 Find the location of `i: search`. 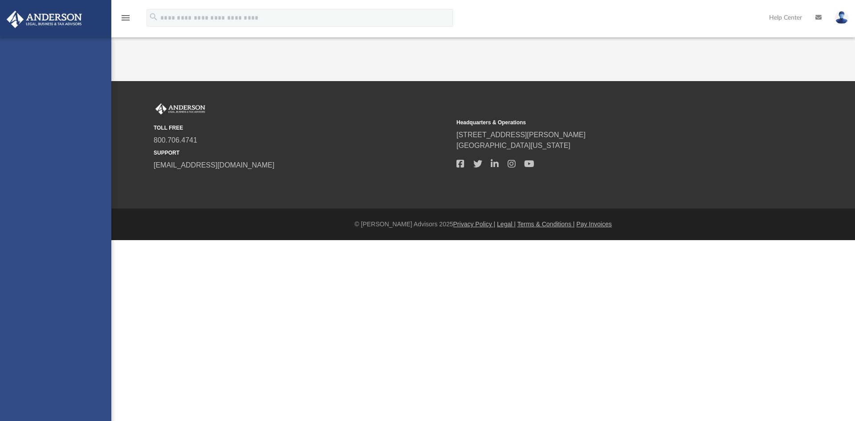

i: search is located at coordinates (154, 17).